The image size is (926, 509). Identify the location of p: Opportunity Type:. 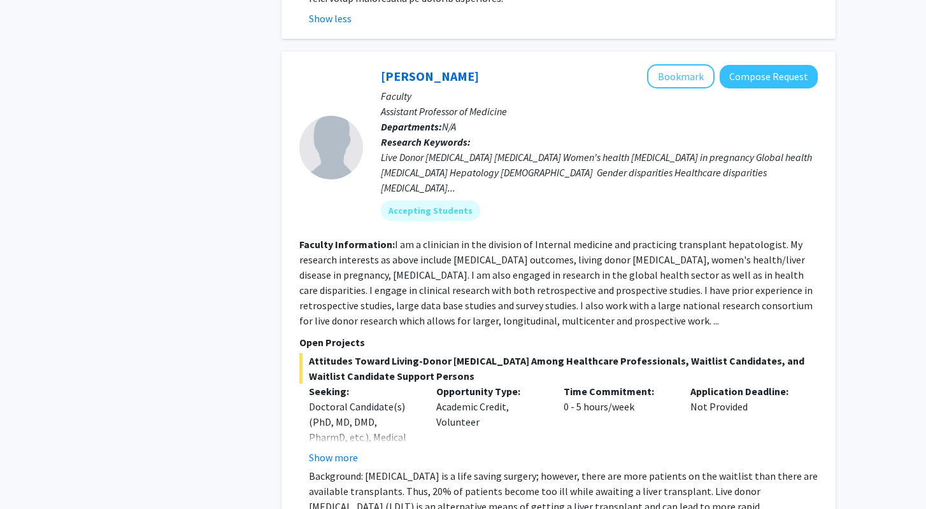
(490, 392).